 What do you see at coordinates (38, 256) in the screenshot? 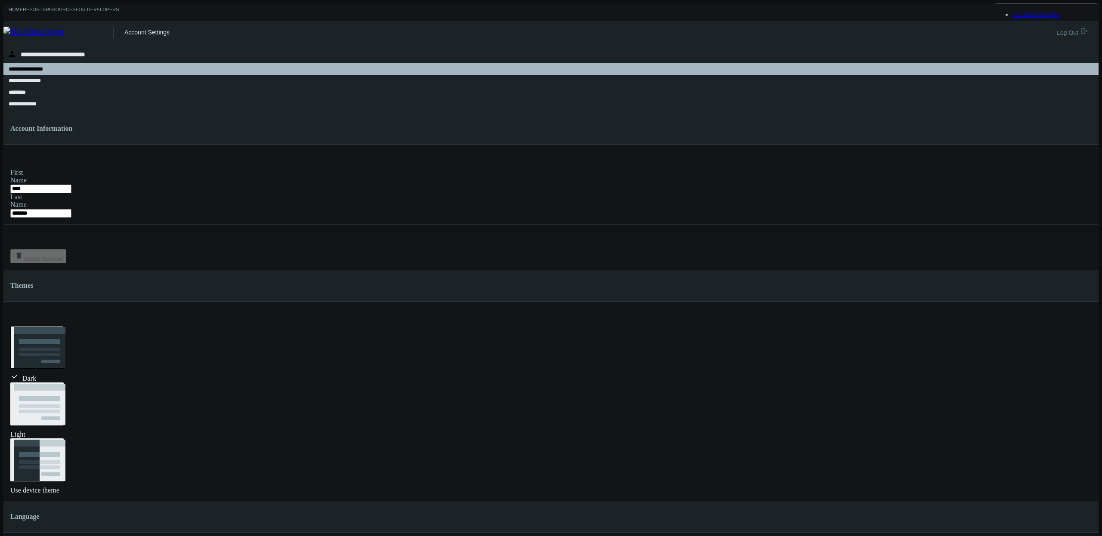
I see `button: Delete Account` at bounding box center [38, 256].